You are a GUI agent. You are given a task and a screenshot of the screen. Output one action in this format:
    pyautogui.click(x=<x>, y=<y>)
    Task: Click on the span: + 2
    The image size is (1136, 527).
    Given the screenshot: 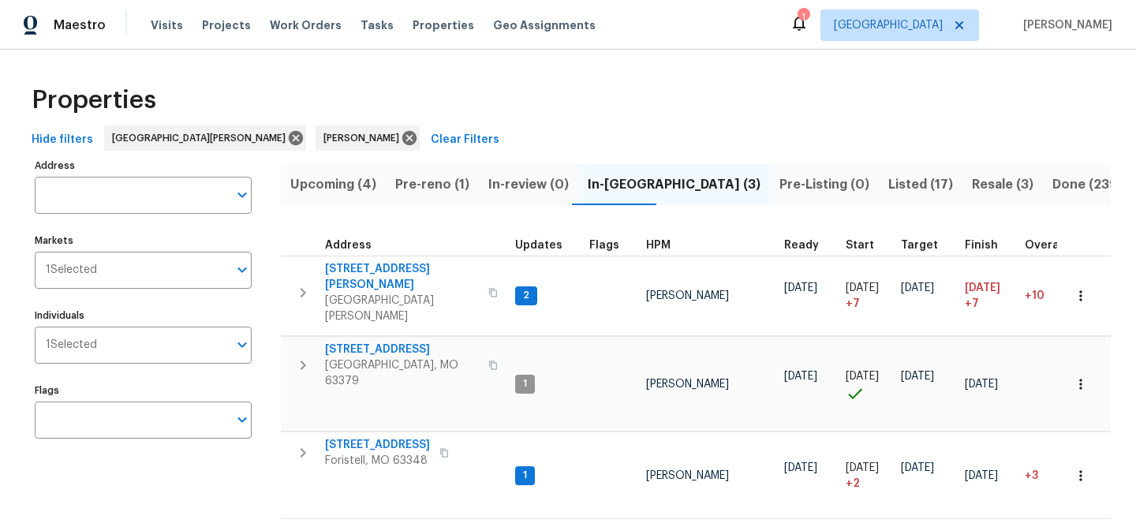 What is the action you would take?
    pyautogui.click(x=853, y=483)
    